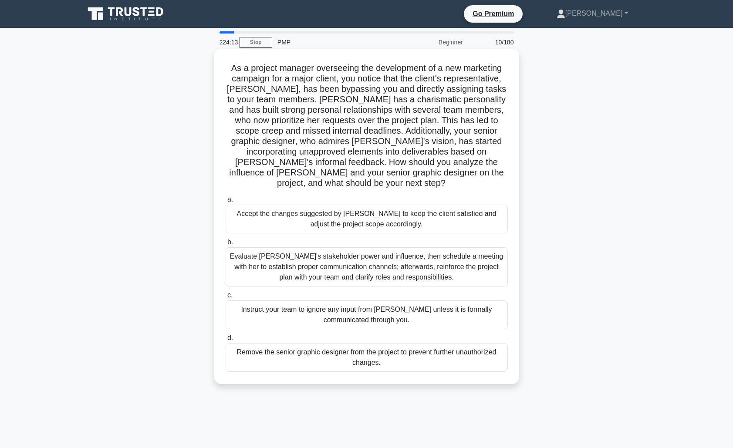 The height and width of the screenshot is (448, 733). What do you see at coordinates (230, 295) in the screenshot?
I see `span: c.` at bounding box center [230, 295].